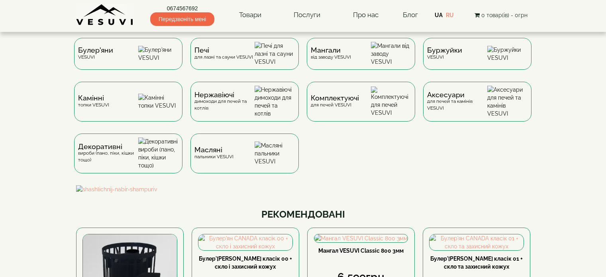 This screenshot has height=277, width=606. Describe the element at coordinates (275, 102) in the screenshot. I see `img: Нержавіючі димоходи для печей та котлів` at that location.